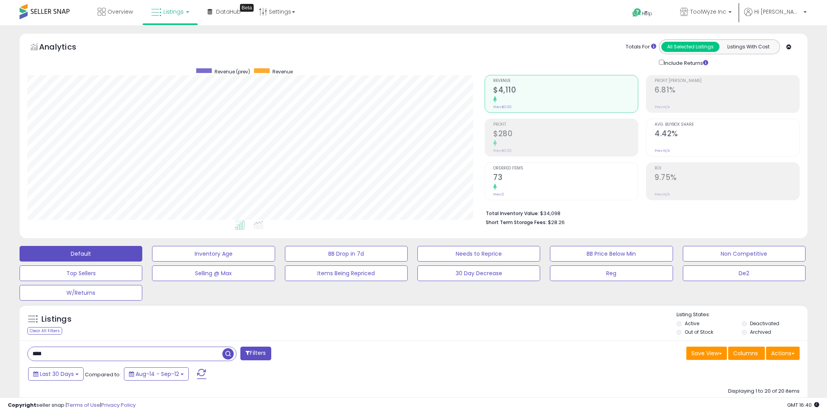 The width and height of the screenshot is (827, 413). What do you see at coordinates (56, 374) in the screenshot?
I see `button: Last 30 Days` at bounding box center [56, 374].